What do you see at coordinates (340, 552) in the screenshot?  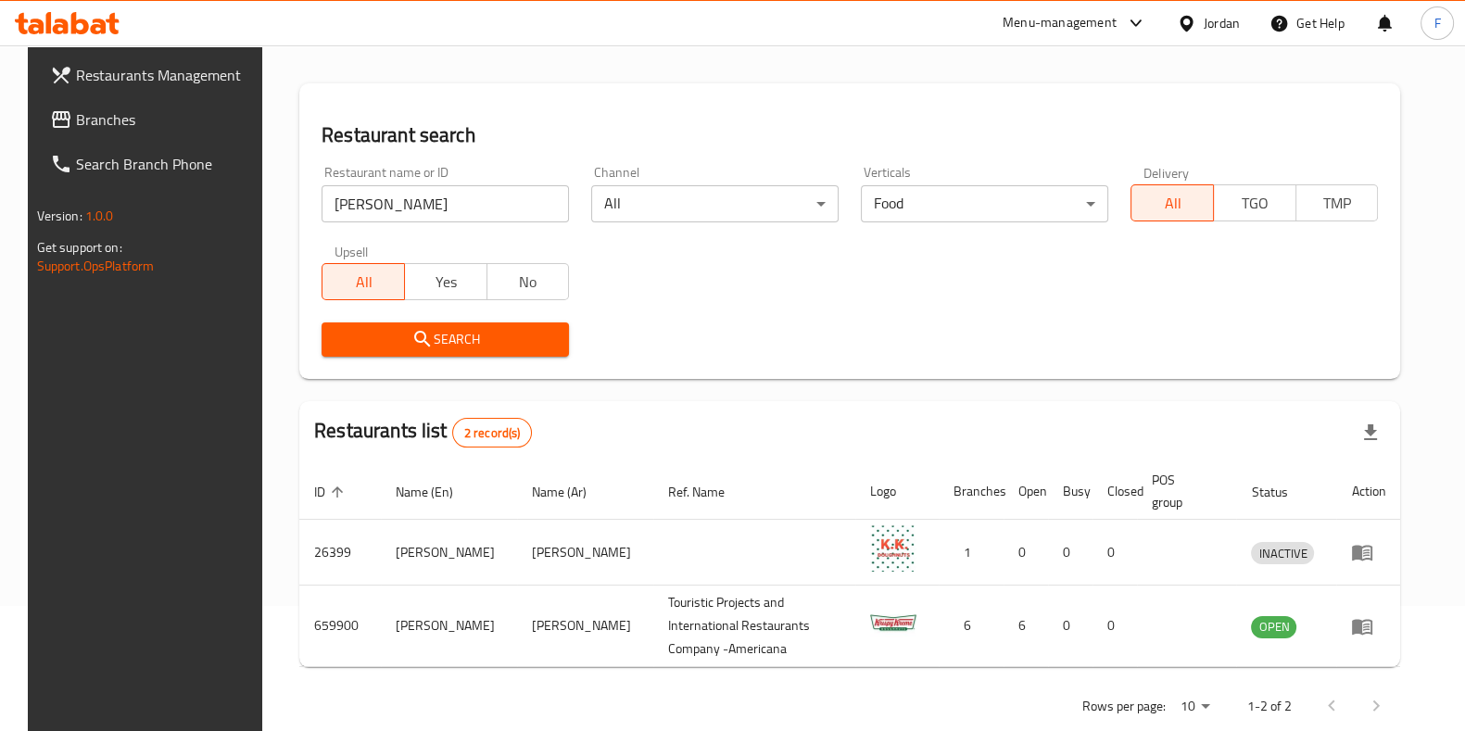 I see `td: 26399` at bounding box center [340, 552].